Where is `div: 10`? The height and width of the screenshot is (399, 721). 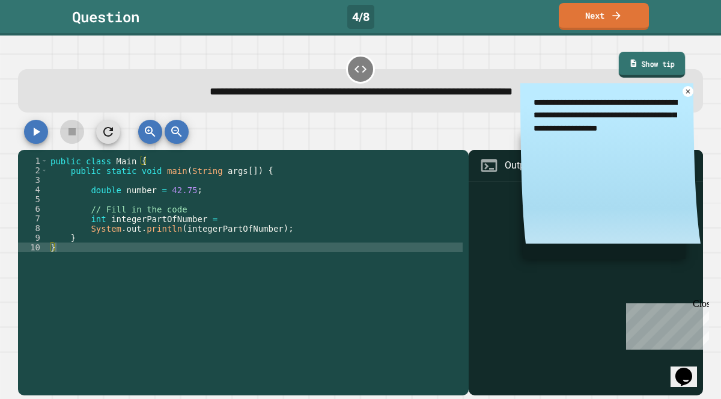
div: 10 is located at coordinates (33, 247).